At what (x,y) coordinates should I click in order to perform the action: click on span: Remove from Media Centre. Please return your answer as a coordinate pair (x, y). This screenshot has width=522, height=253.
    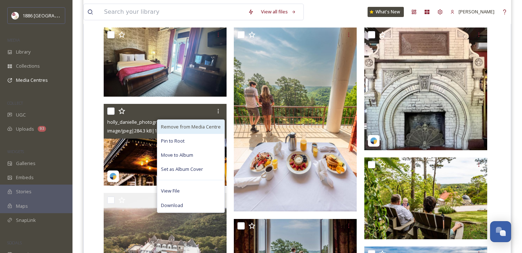
    Looking at the image, I should click on (191, 127).